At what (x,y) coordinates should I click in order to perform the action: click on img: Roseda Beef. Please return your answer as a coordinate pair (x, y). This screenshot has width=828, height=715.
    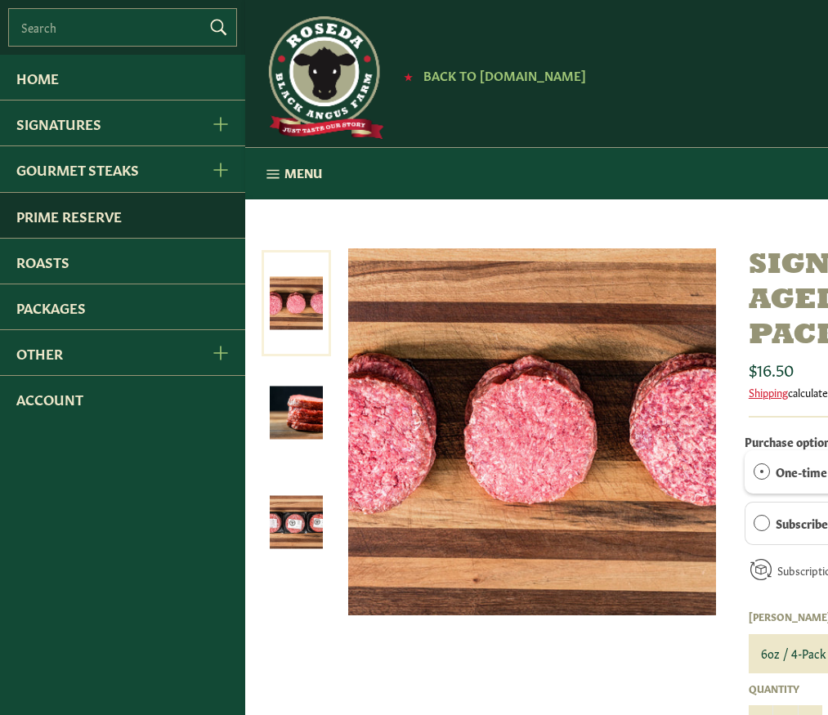
    Looking at the image, I should click on (323, 78).